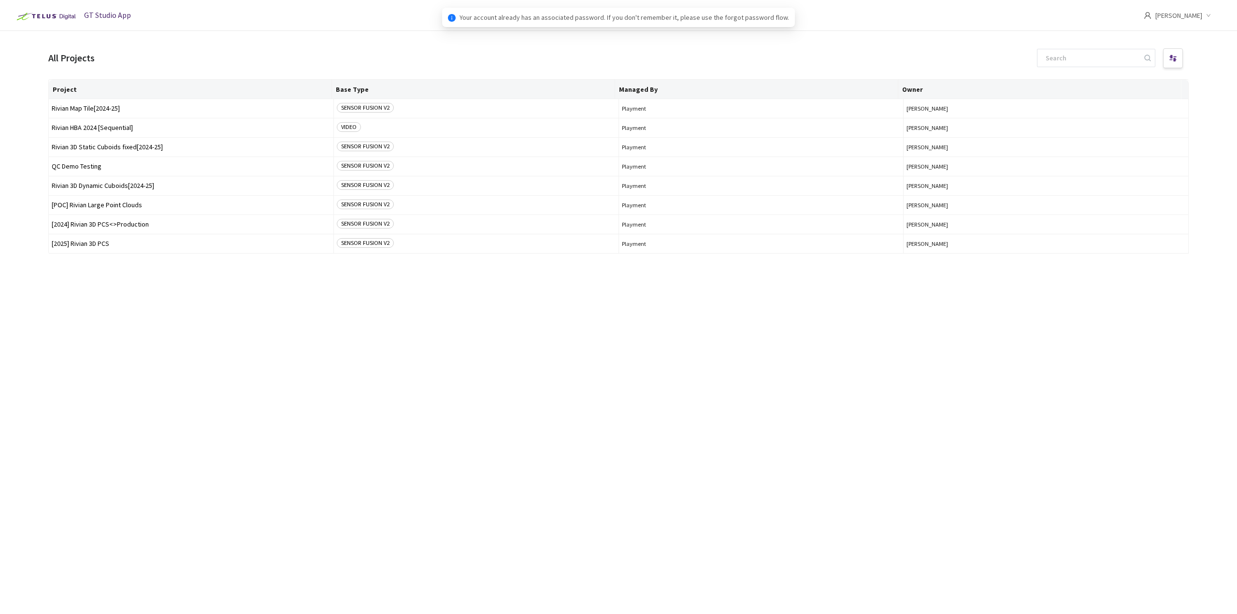 The width and height of the screenshot is (1237, 614). I want to click on th: Project, so click(190, 89).